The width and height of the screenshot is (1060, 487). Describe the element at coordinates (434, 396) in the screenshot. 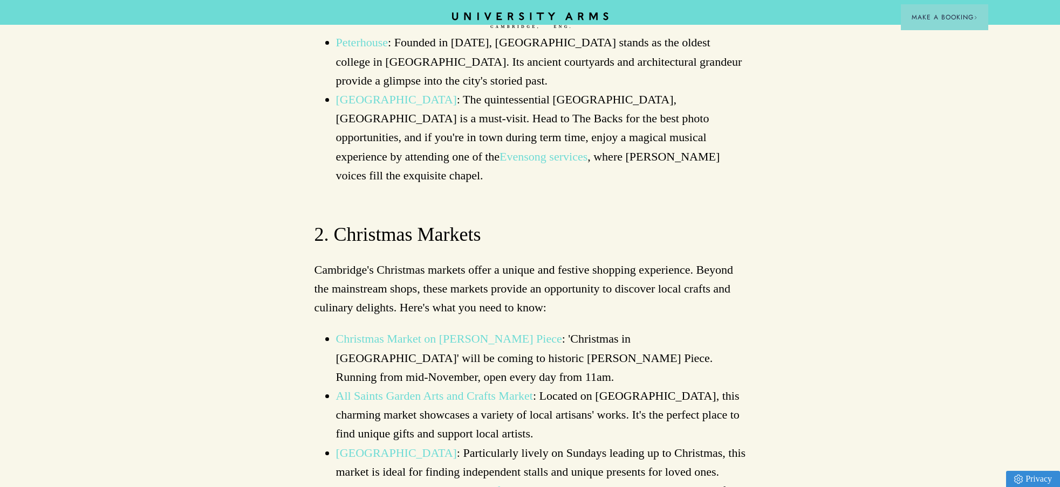

I see `a: All Saints Garden Arts and Crafts Market` at that location.